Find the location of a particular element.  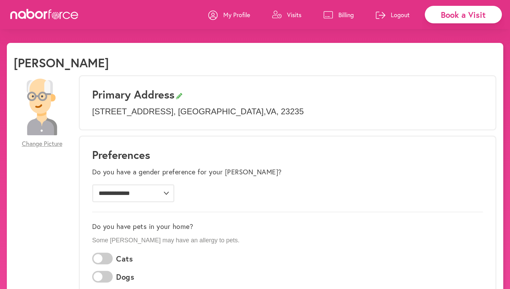

p: Visits is located at coordinates (294, 15).